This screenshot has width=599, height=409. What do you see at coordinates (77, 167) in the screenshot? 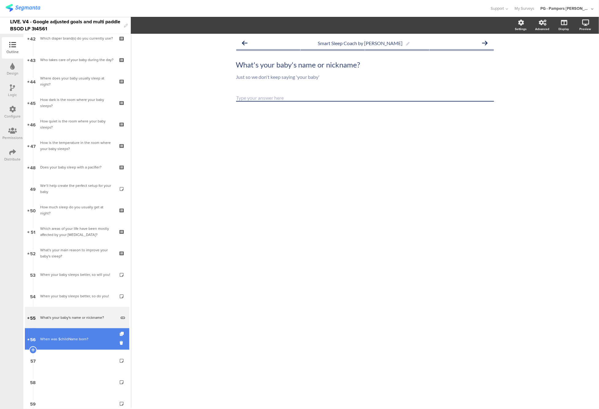
I see `div: Does your baby sleep with a pacifier?` at bounding box center [77, 167].